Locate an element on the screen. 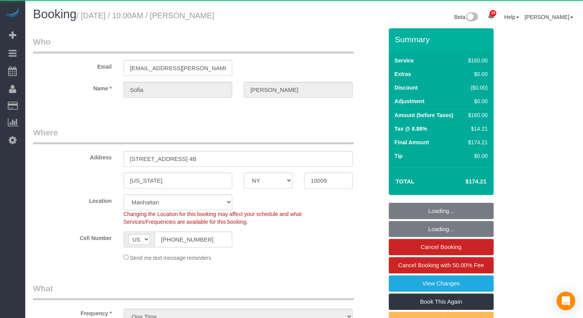  legend: What is located at coordinates (193, 292).